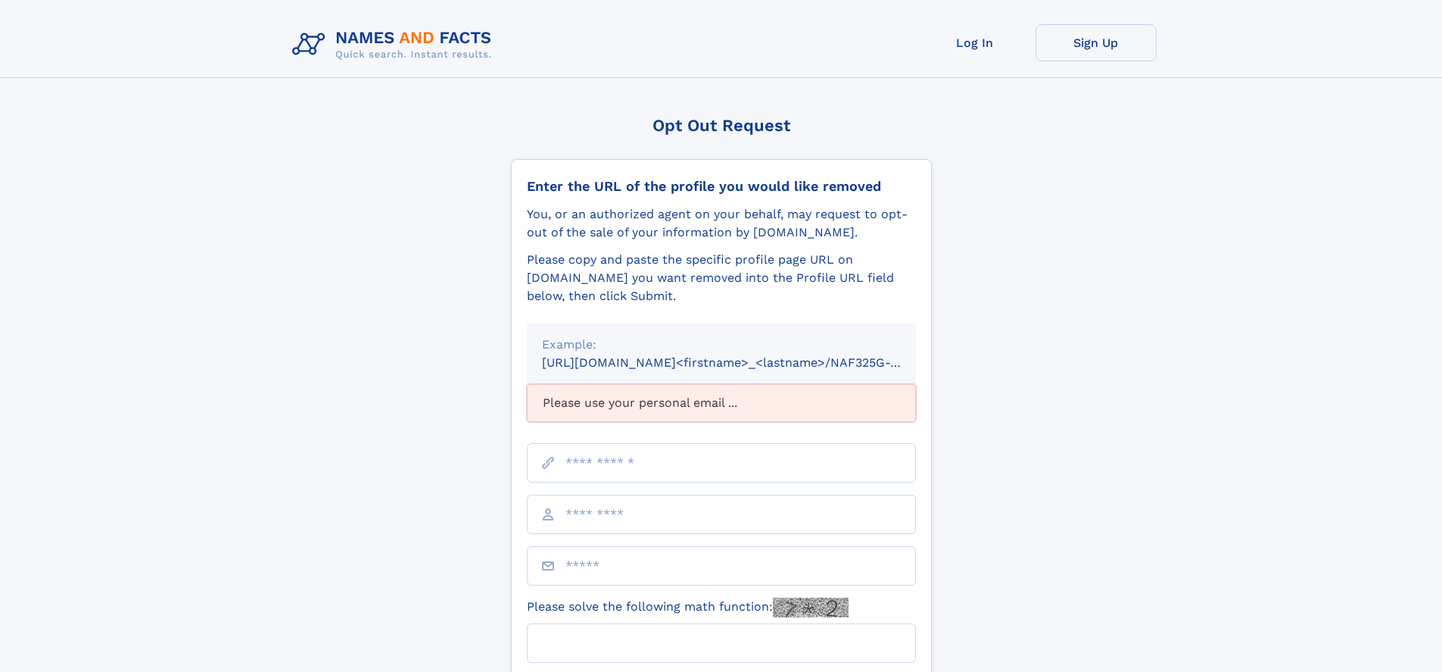  What do you see at coordinates (395, 45) in the screenshot?
I see `img: Logo Names and Facts` at bounding box center [395, 45].